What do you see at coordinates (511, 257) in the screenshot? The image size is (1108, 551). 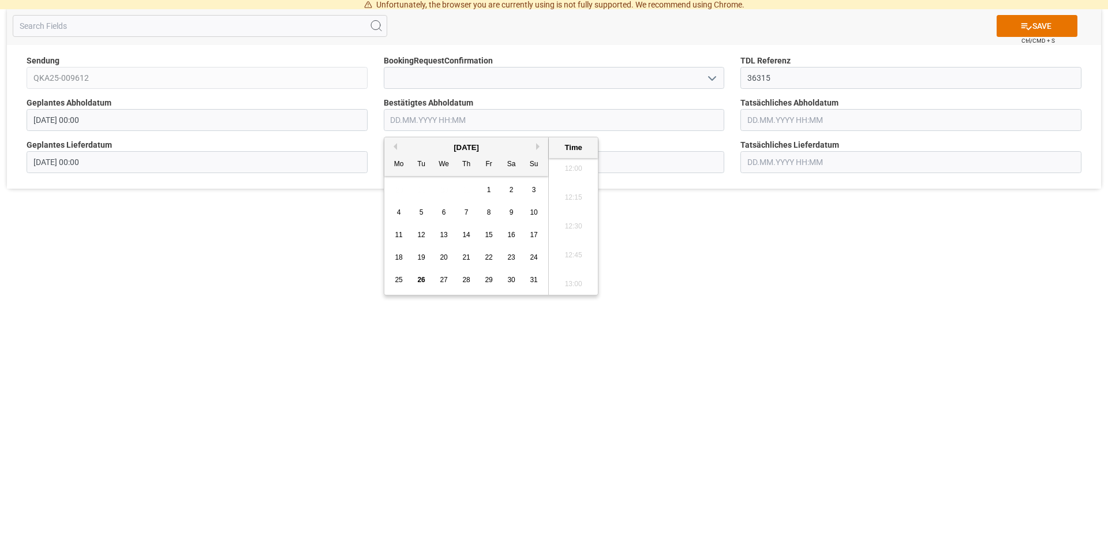 I see `div: Choose Saturday, August 23rd, 2025` at bounding box center [511, 257].